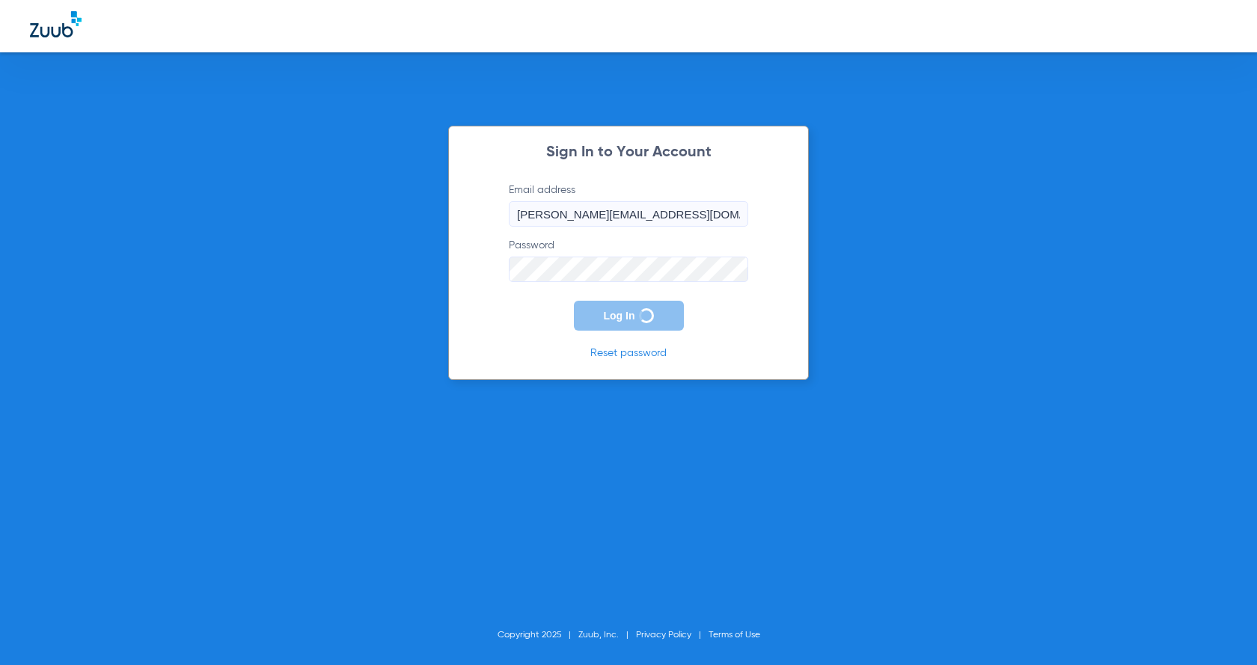 Image resolution: width=1257 pixels, height=665 pixels. What do you see at coordinates (620, 316) in the screenshot?
I see `span: Log In` at bounding box center [620, 316].